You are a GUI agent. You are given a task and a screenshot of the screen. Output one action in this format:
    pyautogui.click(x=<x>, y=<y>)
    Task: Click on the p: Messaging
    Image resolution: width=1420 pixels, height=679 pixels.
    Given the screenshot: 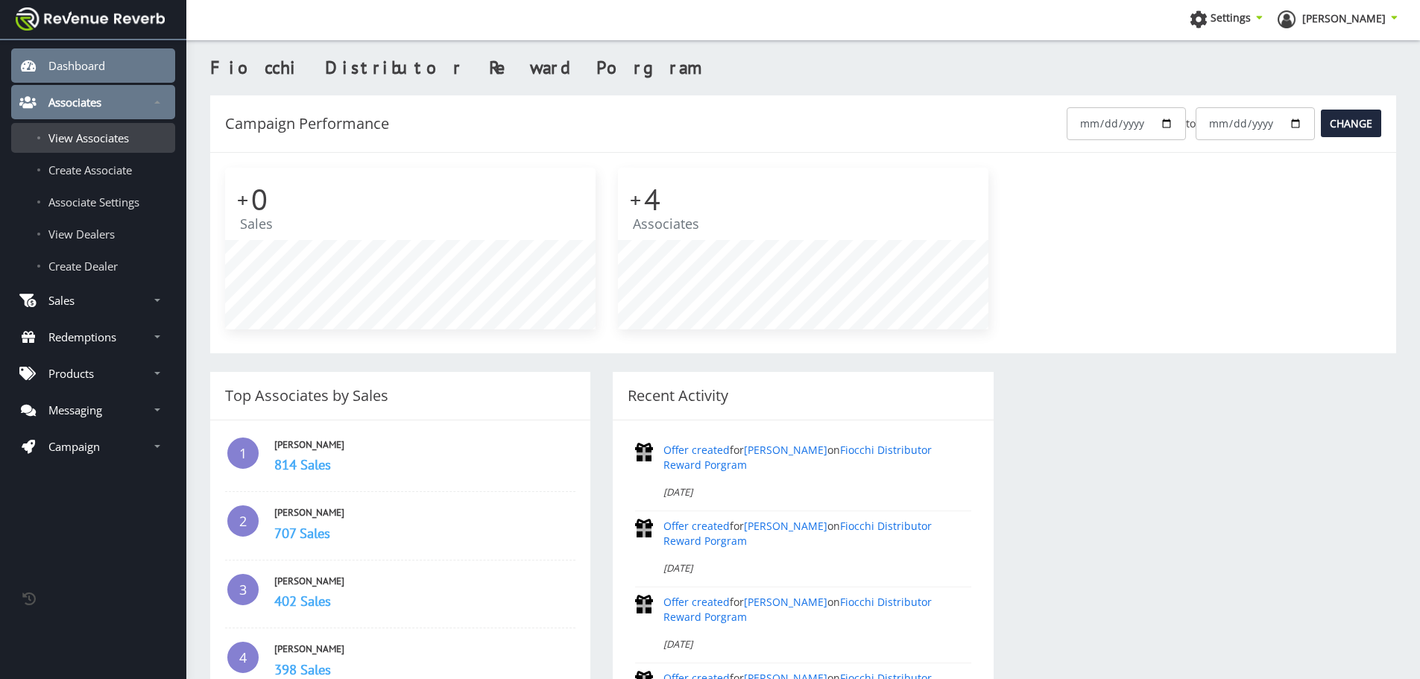 What is the action you would take?
    pyautogui.click(x=75, y=410)
    